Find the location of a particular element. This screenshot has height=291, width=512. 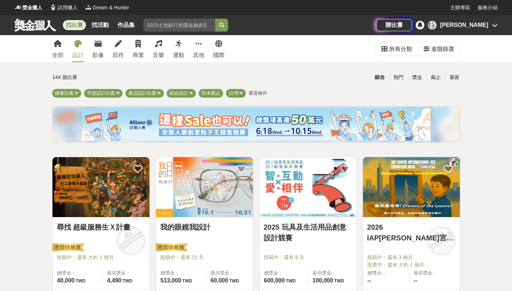

span: 投稿中：還有 21 天 is located at coordinates (204, 258).